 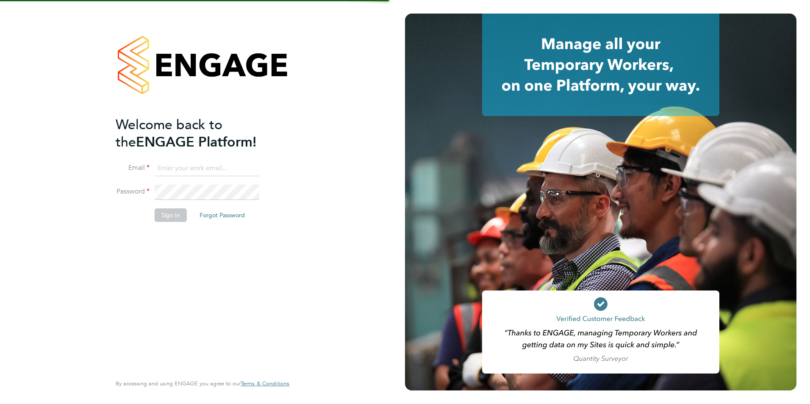 What do you see at coordinates (265, 384) in the screenshot?
I see `a: Terms & Conditions` at bounding box center [265, 384].